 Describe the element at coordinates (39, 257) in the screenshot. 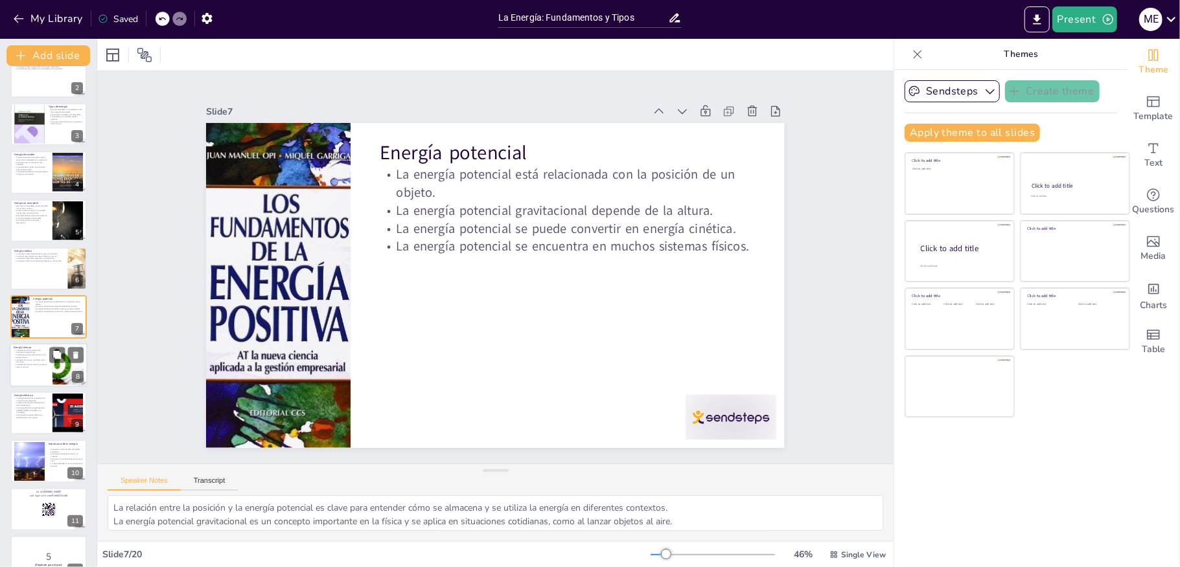

I see `p: La fórmula para calcular la energía cinética es 1/2 mv².` at that location.